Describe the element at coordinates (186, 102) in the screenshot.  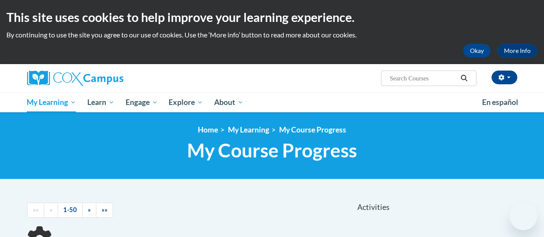
I see `a: Explore` at that location.